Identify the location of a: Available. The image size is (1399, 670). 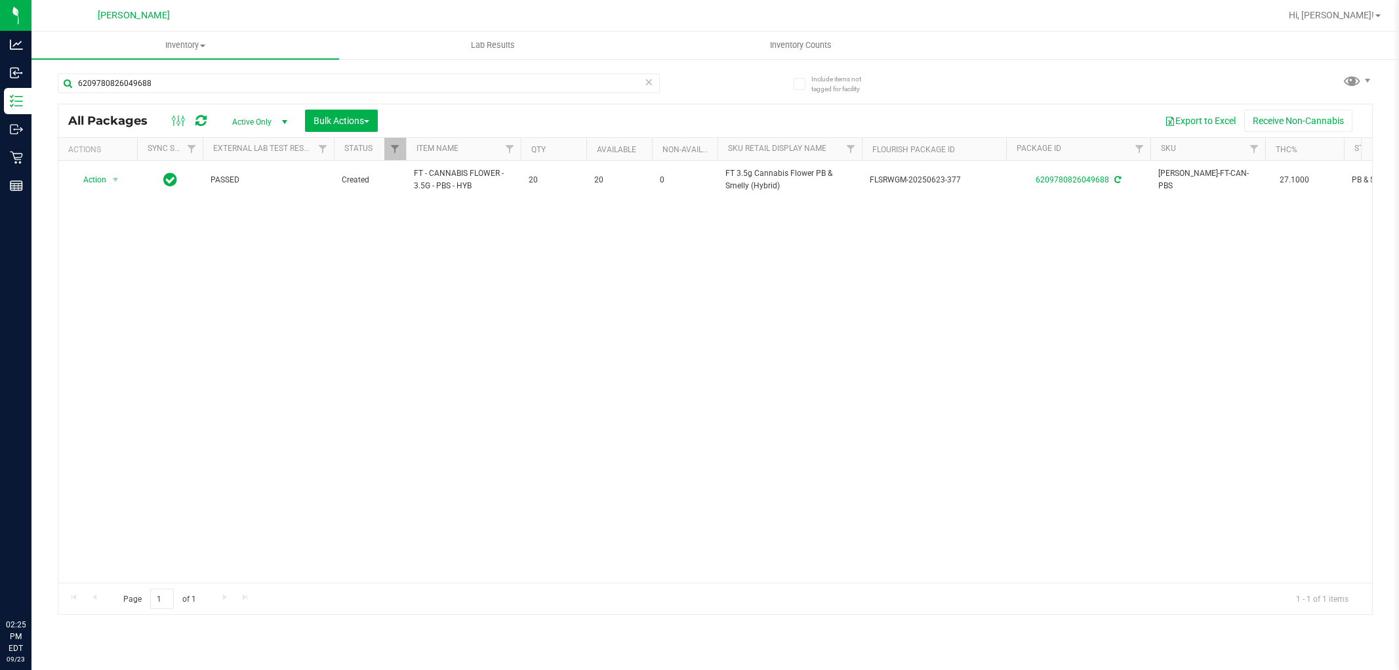
(617, 150).